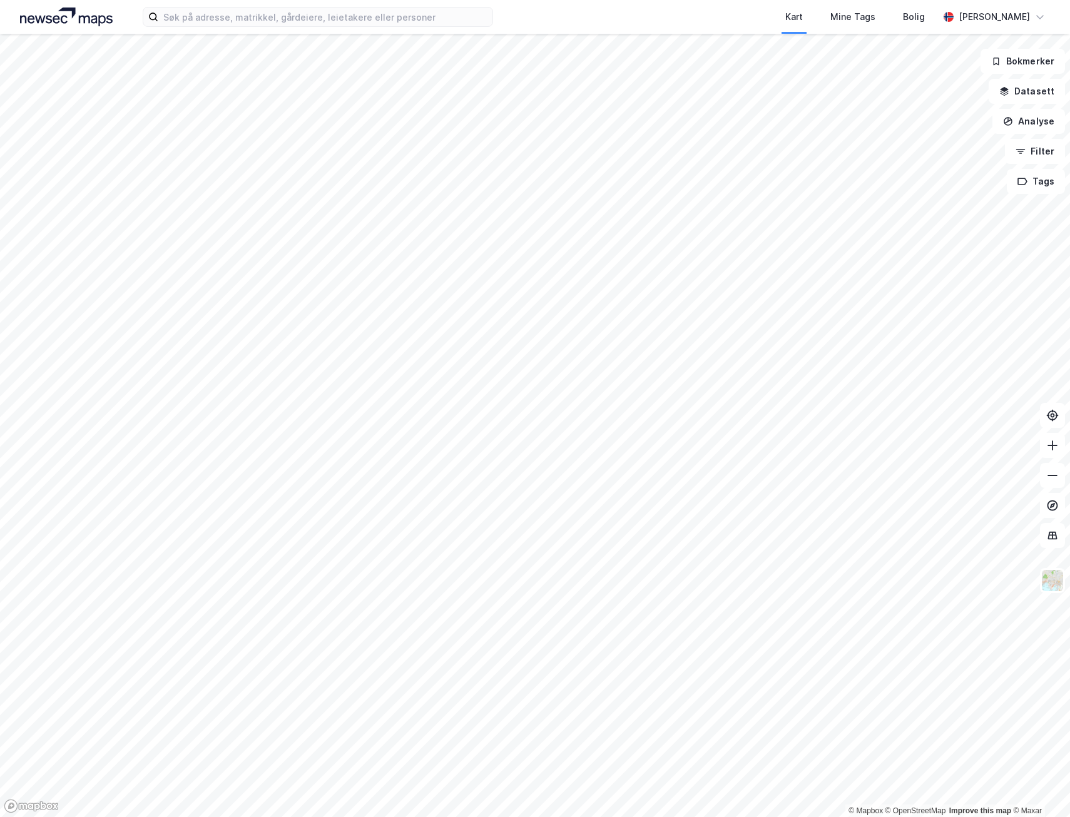  I want to click on button: Bokmerker, so click(1022, 61).